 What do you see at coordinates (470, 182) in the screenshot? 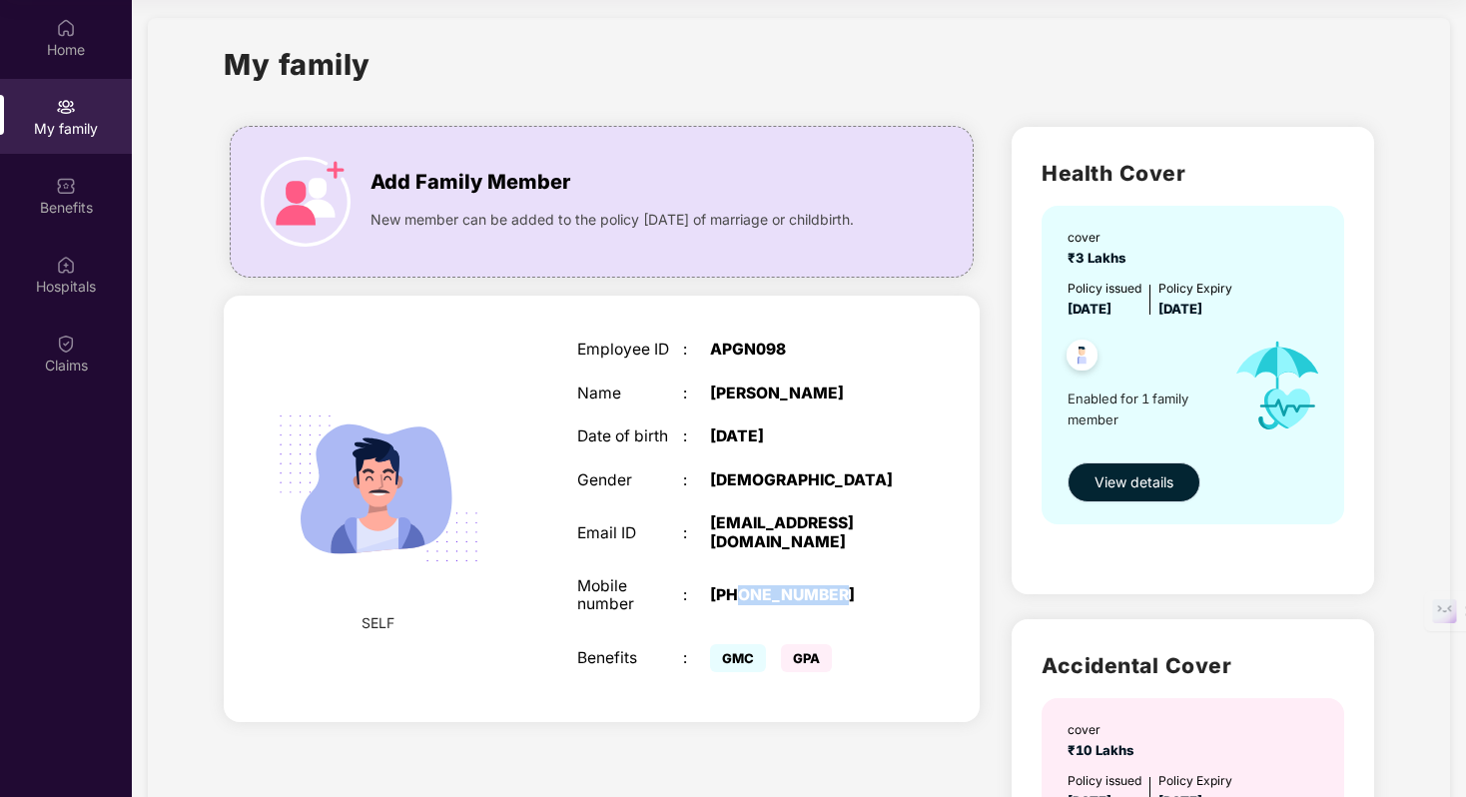
I see `span: Add Family Member` at bounding box center [470, 182].